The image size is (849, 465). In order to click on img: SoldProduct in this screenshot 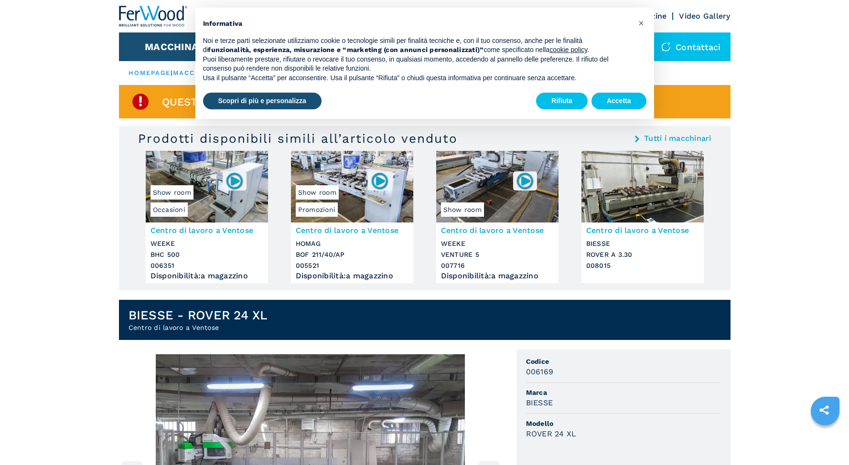, I will do `click(140, 102)`.